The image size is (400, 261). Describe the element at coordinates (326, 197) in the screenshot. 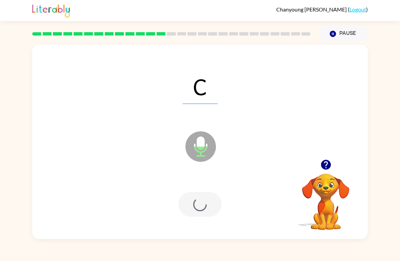

I see `video: Your browser must support playing .mp4 files to use Literably. Please try using another browser.` at that location.